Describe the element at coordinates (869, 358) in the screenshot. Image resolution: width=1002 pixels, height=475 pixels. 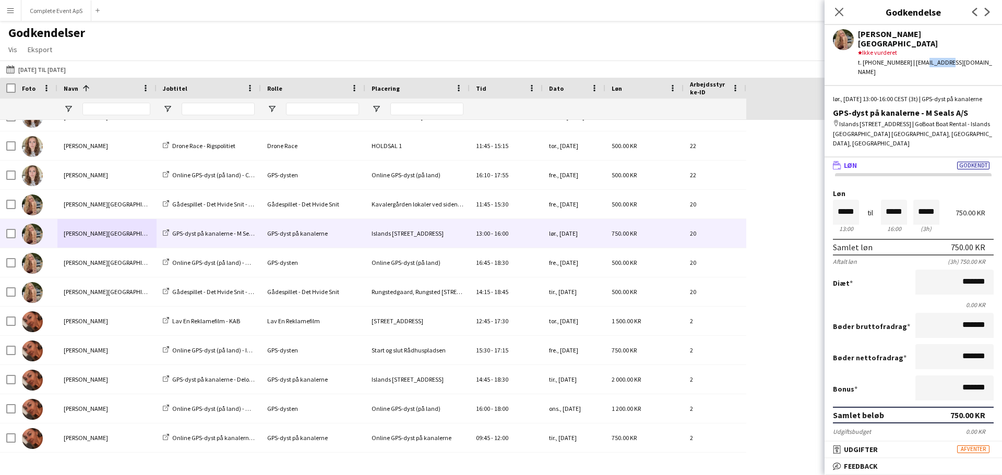
I see `label: Bøder nettofradrag` at that location.